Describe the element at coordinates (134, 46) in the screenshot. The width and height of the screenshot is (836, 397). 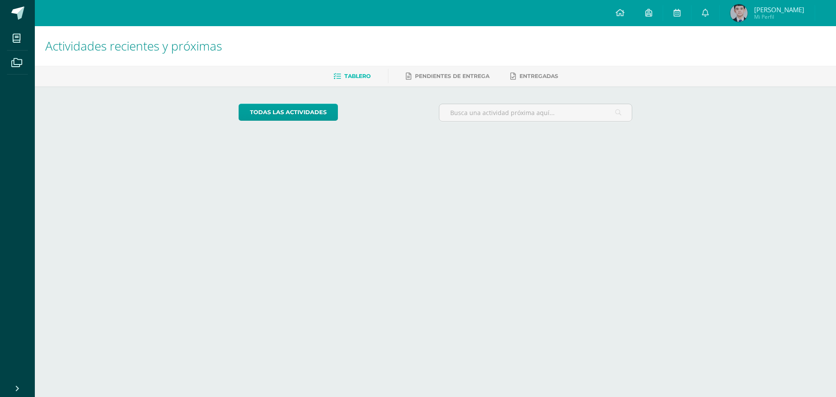
I see `span: Actividades recientes y próximas` at that location.